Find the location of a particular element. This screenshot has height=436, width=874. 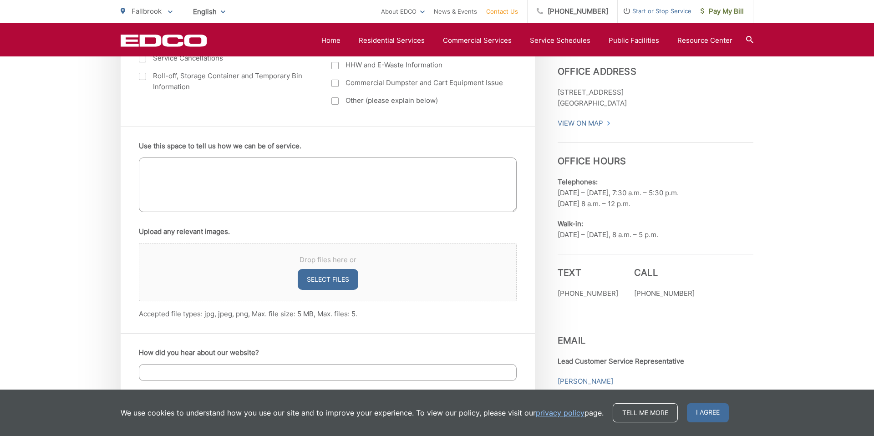

span: English is located at coordinates (209, 11).